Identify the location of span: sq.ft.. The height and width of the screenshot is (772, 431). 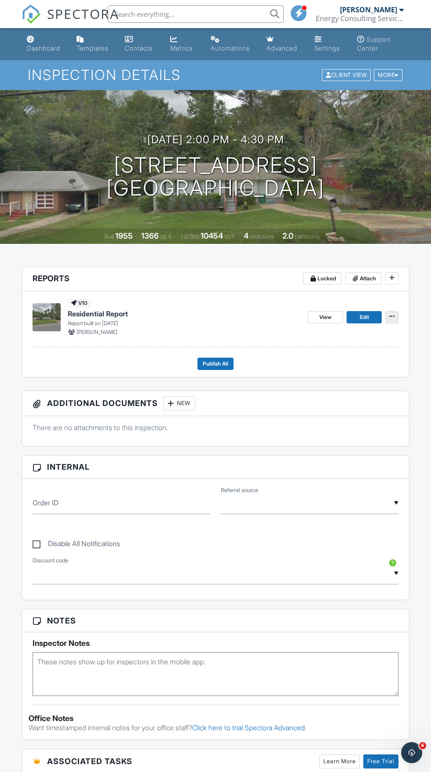
(229, 237).